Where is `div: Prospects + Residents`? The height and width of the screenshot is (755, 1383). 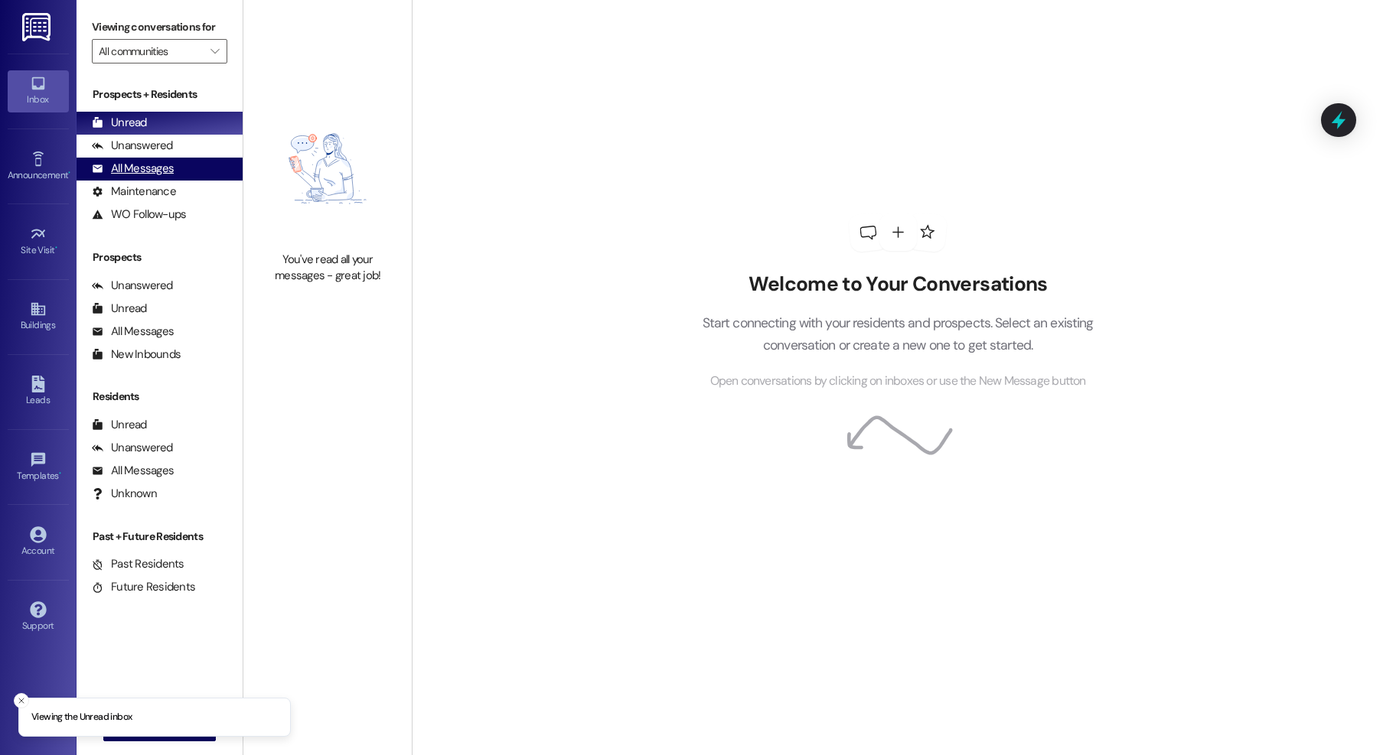 div: Prospects + Residents is located at coordinates (159, 94).